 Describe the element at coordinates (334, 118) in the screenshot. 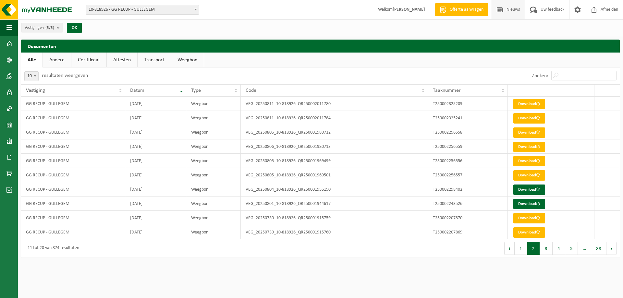

I see `td: VEG_20250811_10-818926_QR250002011784` at that location.